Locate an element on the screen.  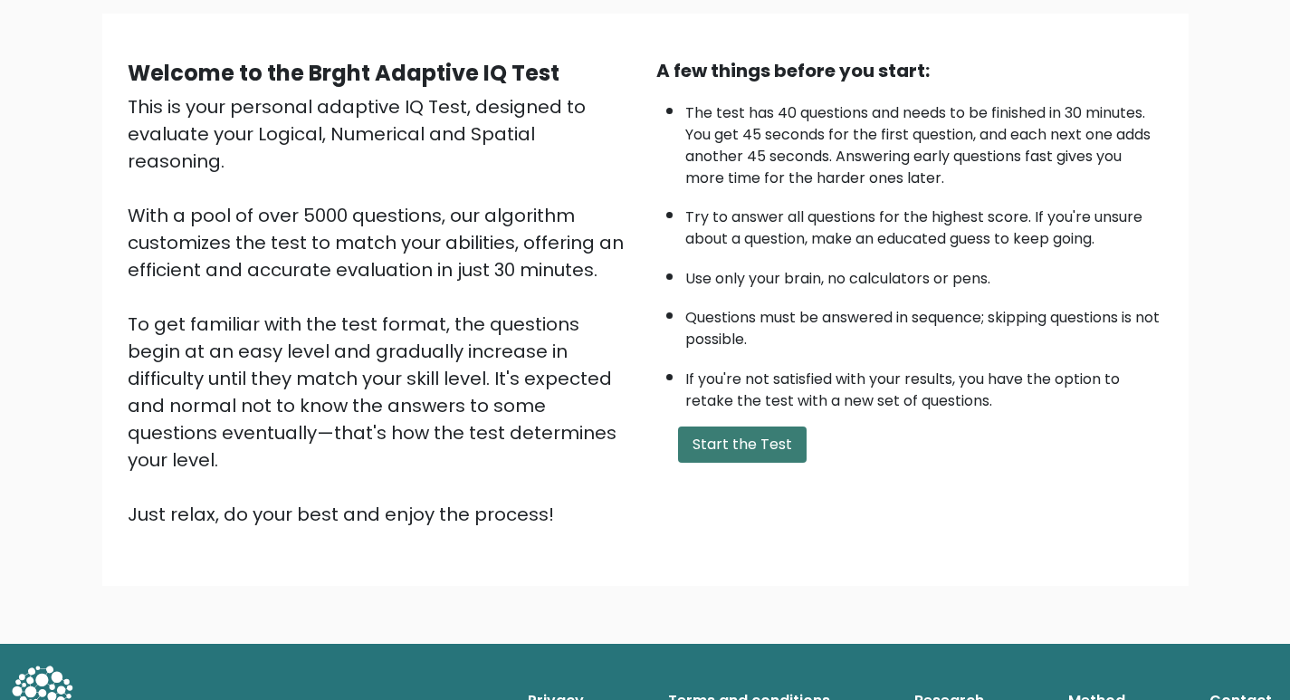
button: Start the Test is located at coordinates (742, 444).